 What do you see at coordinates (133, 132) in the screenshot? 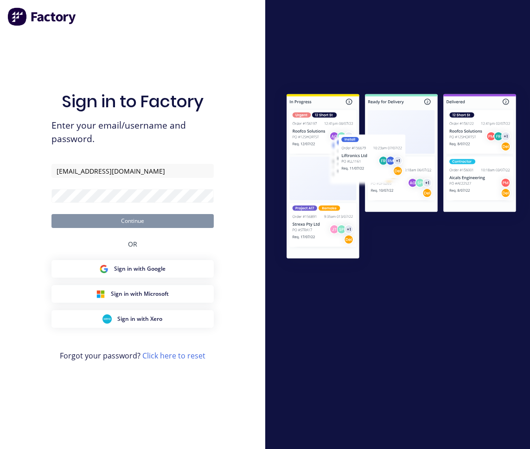
I see `span: Enter your email/username and password.` at bounding box center [133, 132].